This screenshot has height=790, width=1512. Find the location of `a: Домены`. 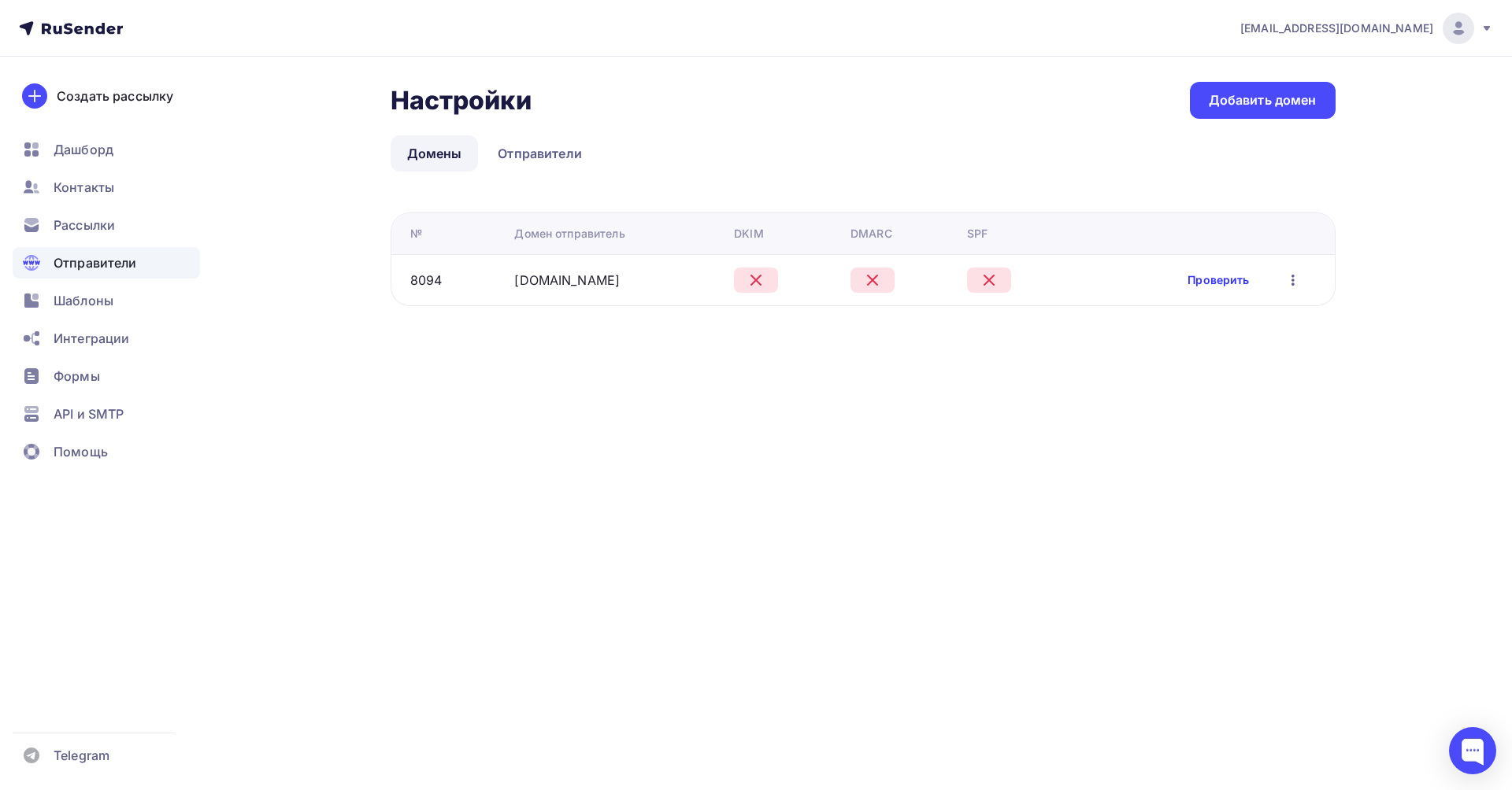

a: Домены is located at coordinates (435, 153).